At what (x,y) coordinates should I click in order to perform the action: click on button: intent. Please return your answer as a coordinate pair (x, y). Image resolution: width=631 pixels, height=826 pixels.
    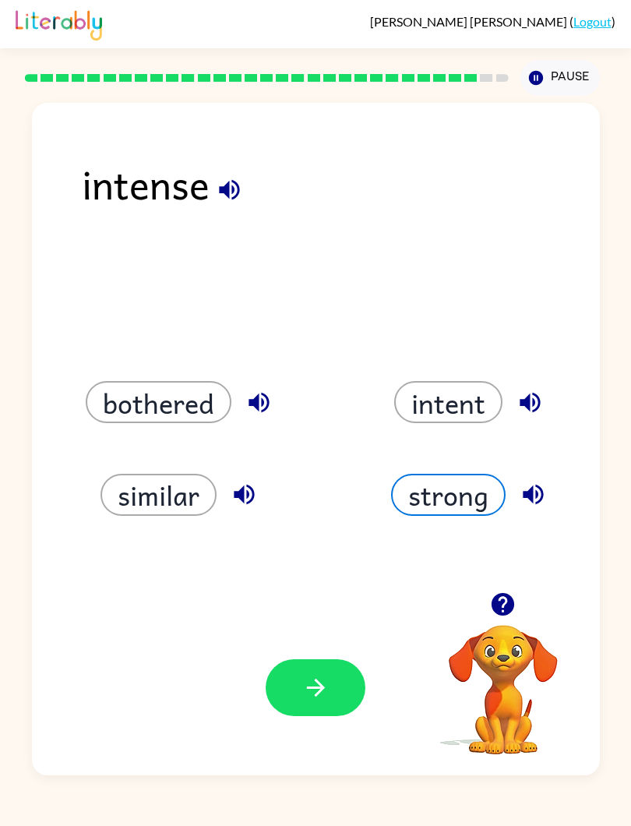
    Looking at the image, I should click on (448, 402).